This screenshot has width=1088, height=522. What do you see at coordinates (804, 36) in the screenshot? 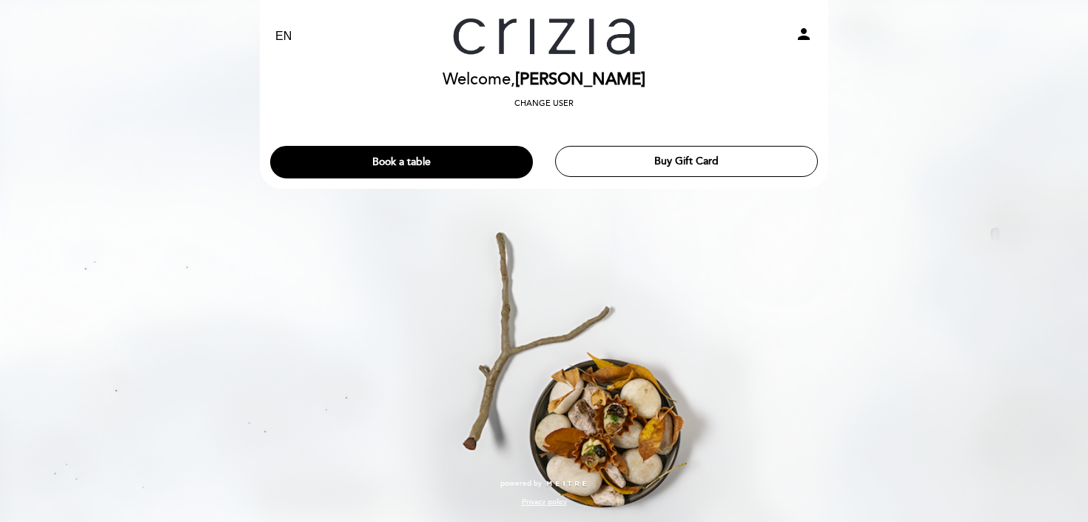
I see `button: person` at bounding box center [804, 36].